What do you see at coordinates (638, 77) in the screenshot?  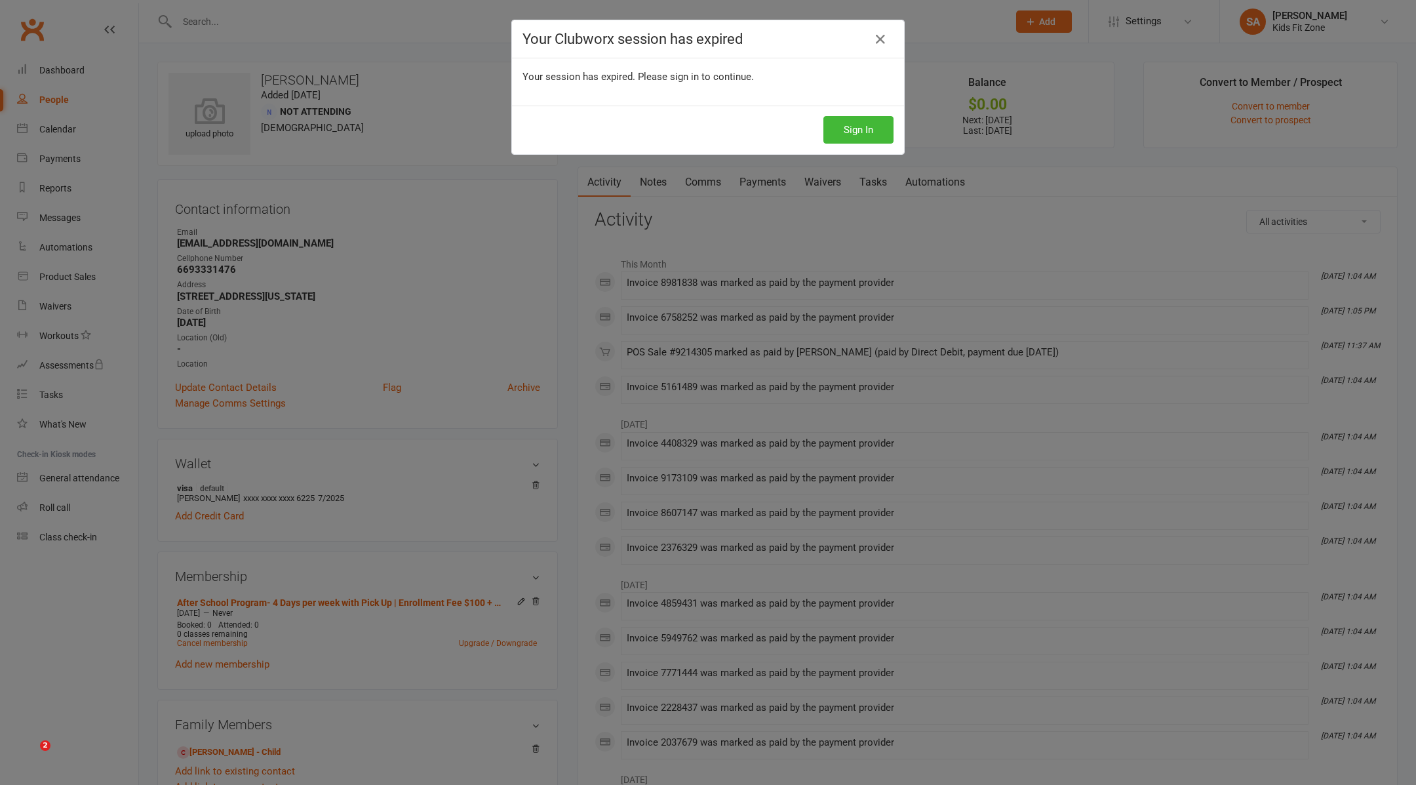 I see `span: Your session has expired. Please sign in to continue.` at bounding box center [638, 77].